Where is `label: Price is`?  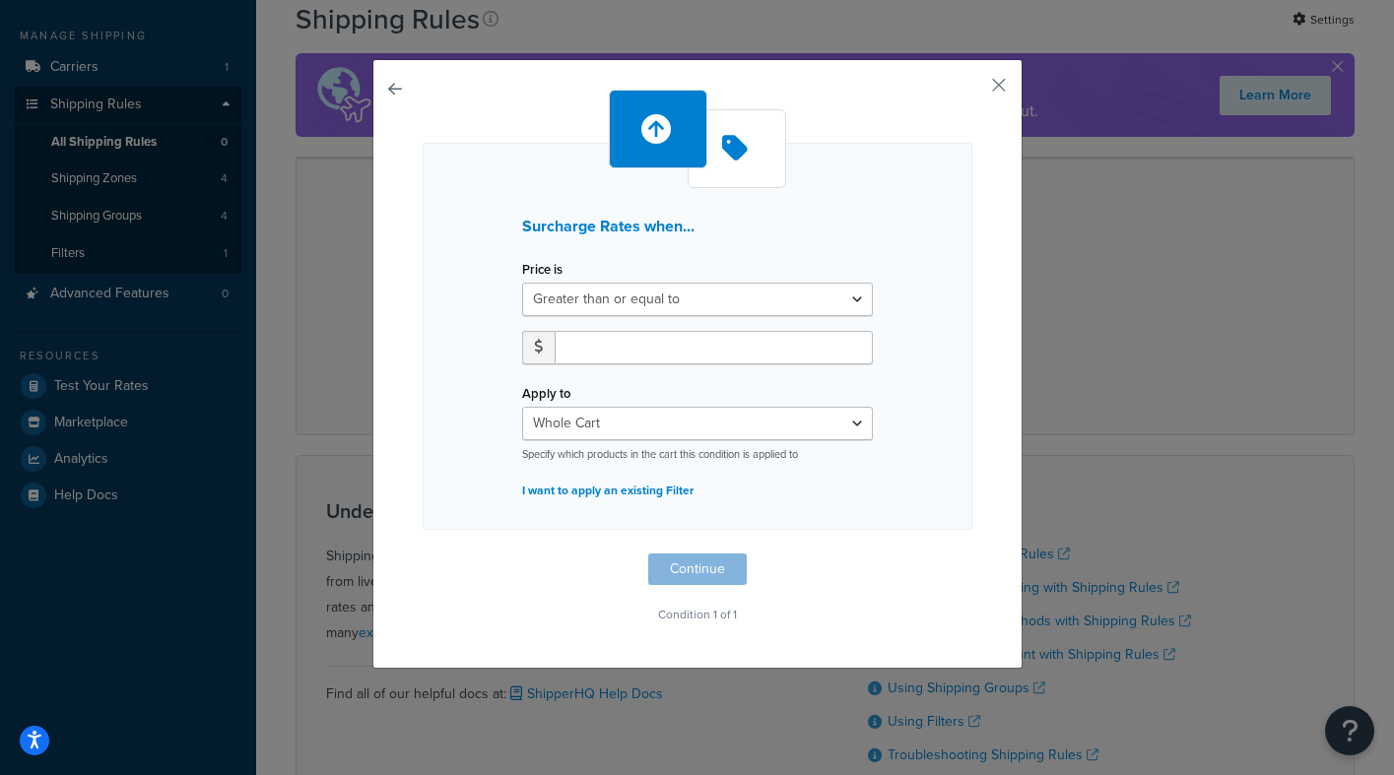 label: Price is is located at coordinates (542, 269).